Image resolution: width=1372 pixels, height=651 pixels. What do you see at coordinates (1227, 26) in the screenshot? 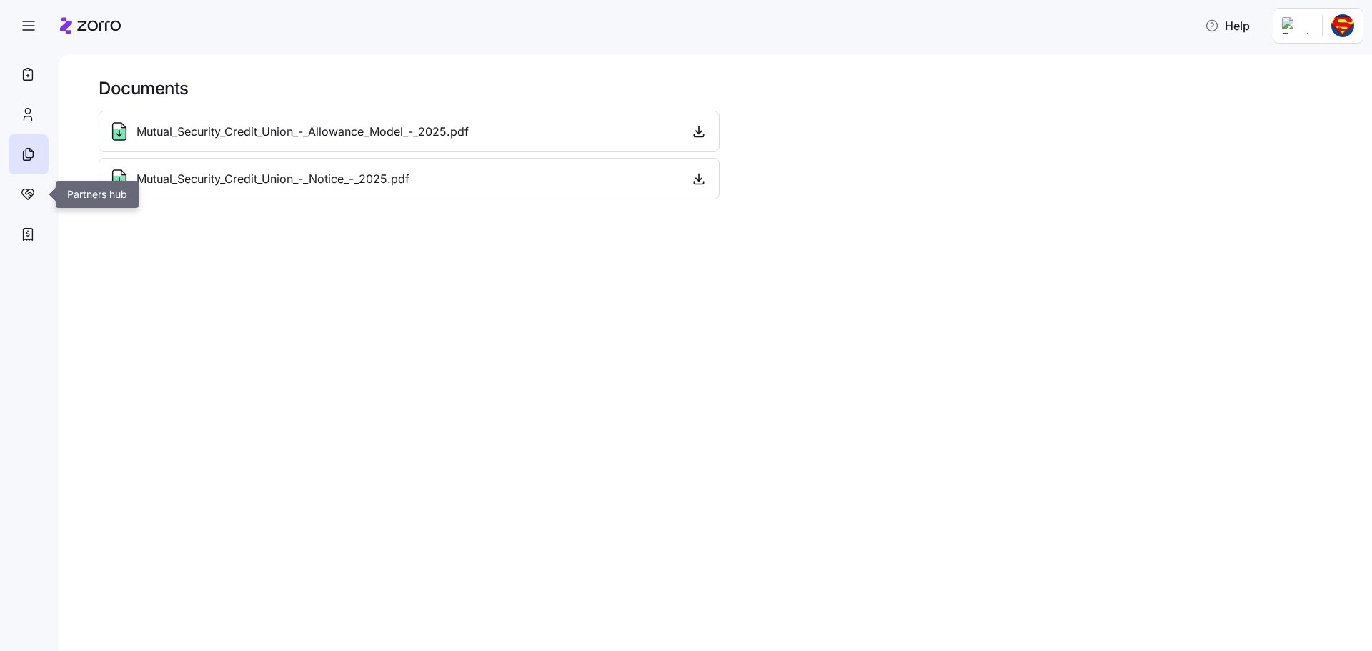
I see `button: Help` at bounding box center [1227, 26].